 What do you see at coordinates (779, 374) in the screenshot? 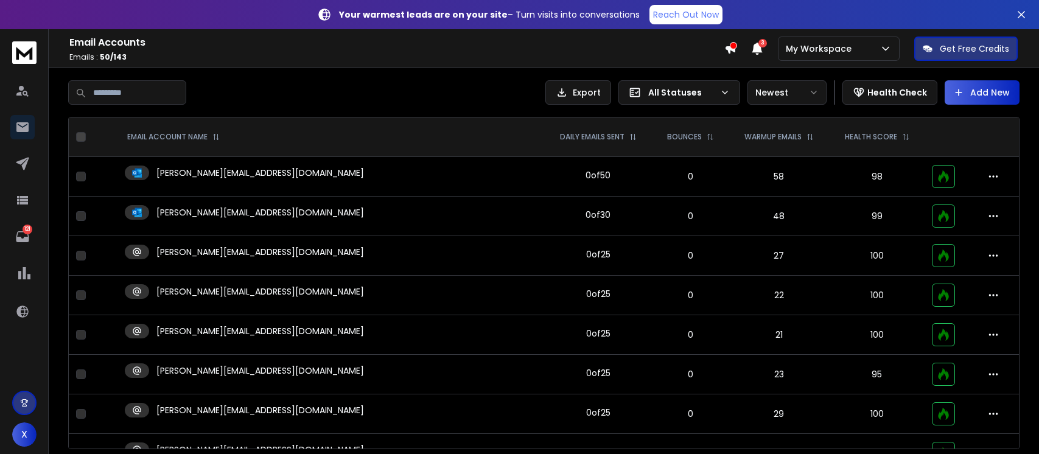
I see `td: 23` at bounding box center [779, 374].